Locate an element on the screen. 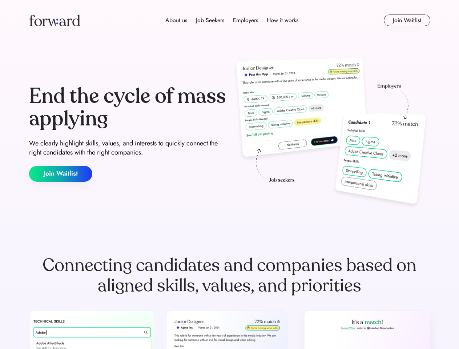  div: Connecting candidates and companies based on aligned skills, values, and priorities is located at coordinates (230, 276).